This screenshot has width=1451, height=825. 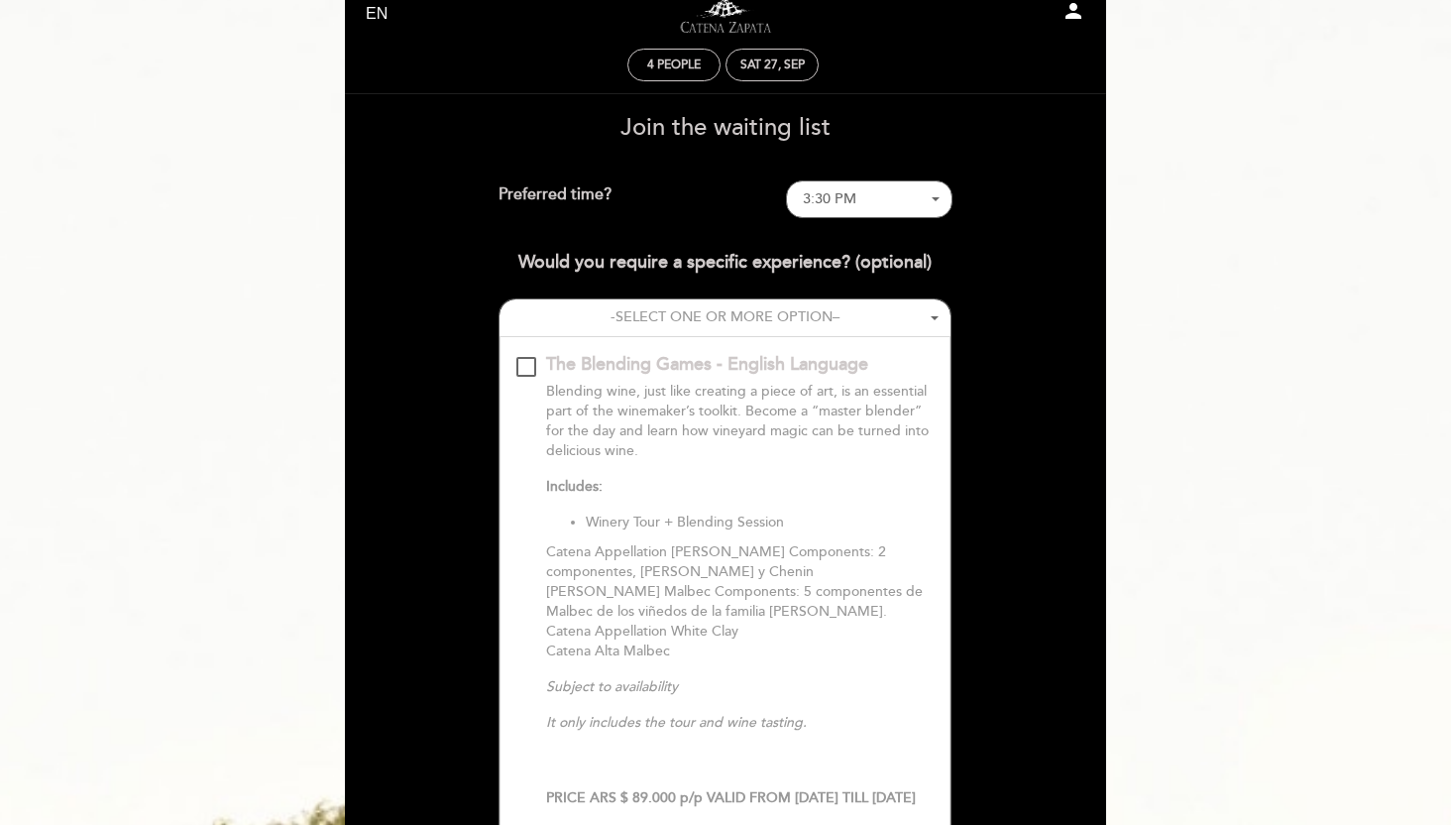 I want to click on span: (optional), so click(x=893, y=262).